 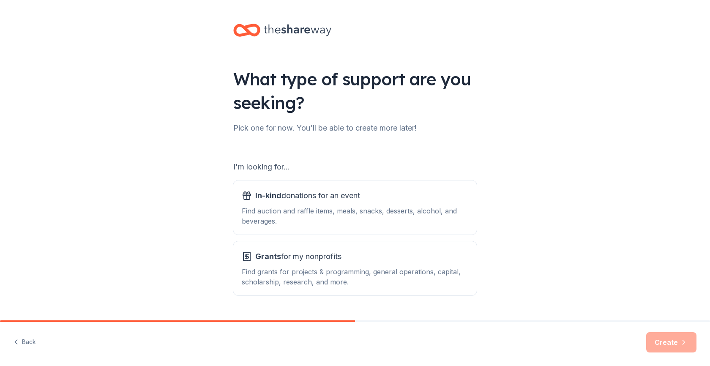 What do you see at coordinates (355, 208) in the screenshot?
I see `button: In-kinddonations for an eventFind auction and raffle items, meals, snacks, desserts, alcohol, and...` at bounding box center [355, 208].